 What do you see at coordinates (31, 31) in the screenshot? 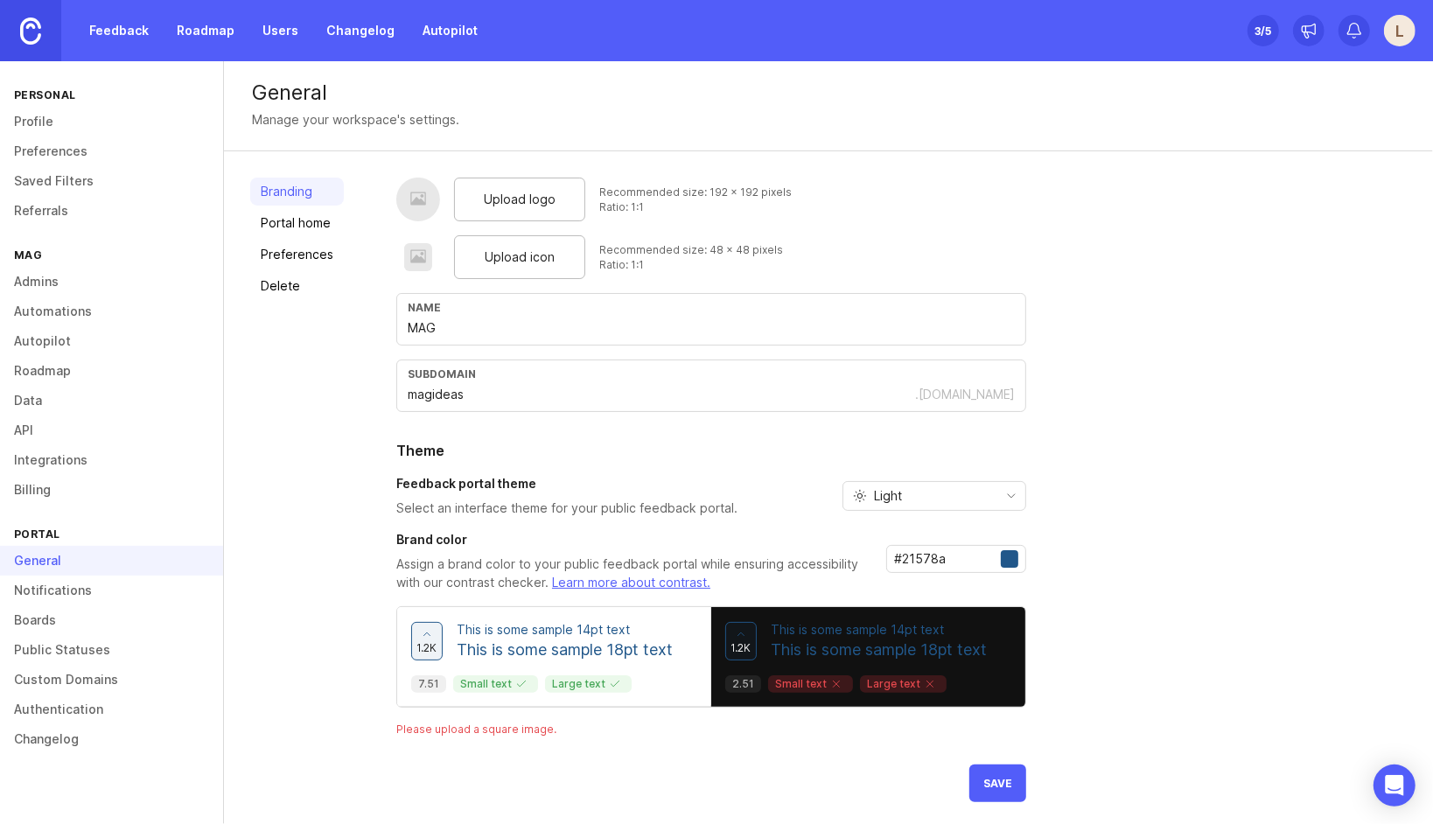
I see `img: Canny Home` at bounding box center [31, 31].